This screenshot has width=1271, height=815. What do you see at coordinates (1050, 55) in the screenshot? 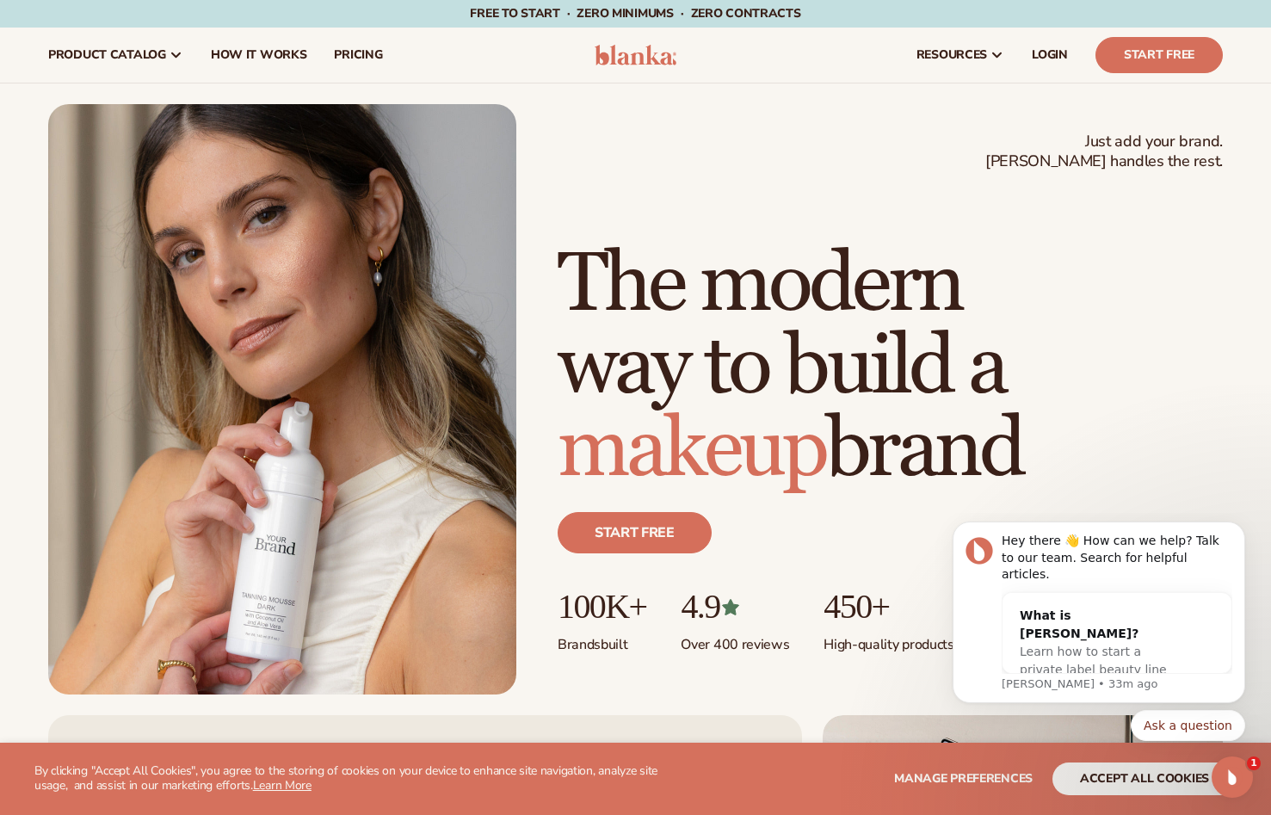
I see `a: LOGIN` at bounding box center [1050, 55].